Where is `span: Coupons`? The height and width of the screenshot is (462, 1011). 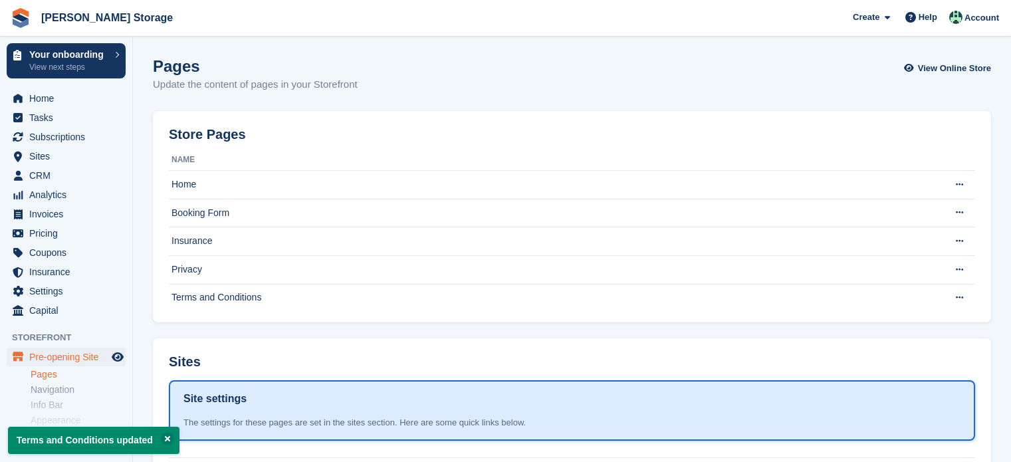 span: Coupons is located at coordinates (69, 253).